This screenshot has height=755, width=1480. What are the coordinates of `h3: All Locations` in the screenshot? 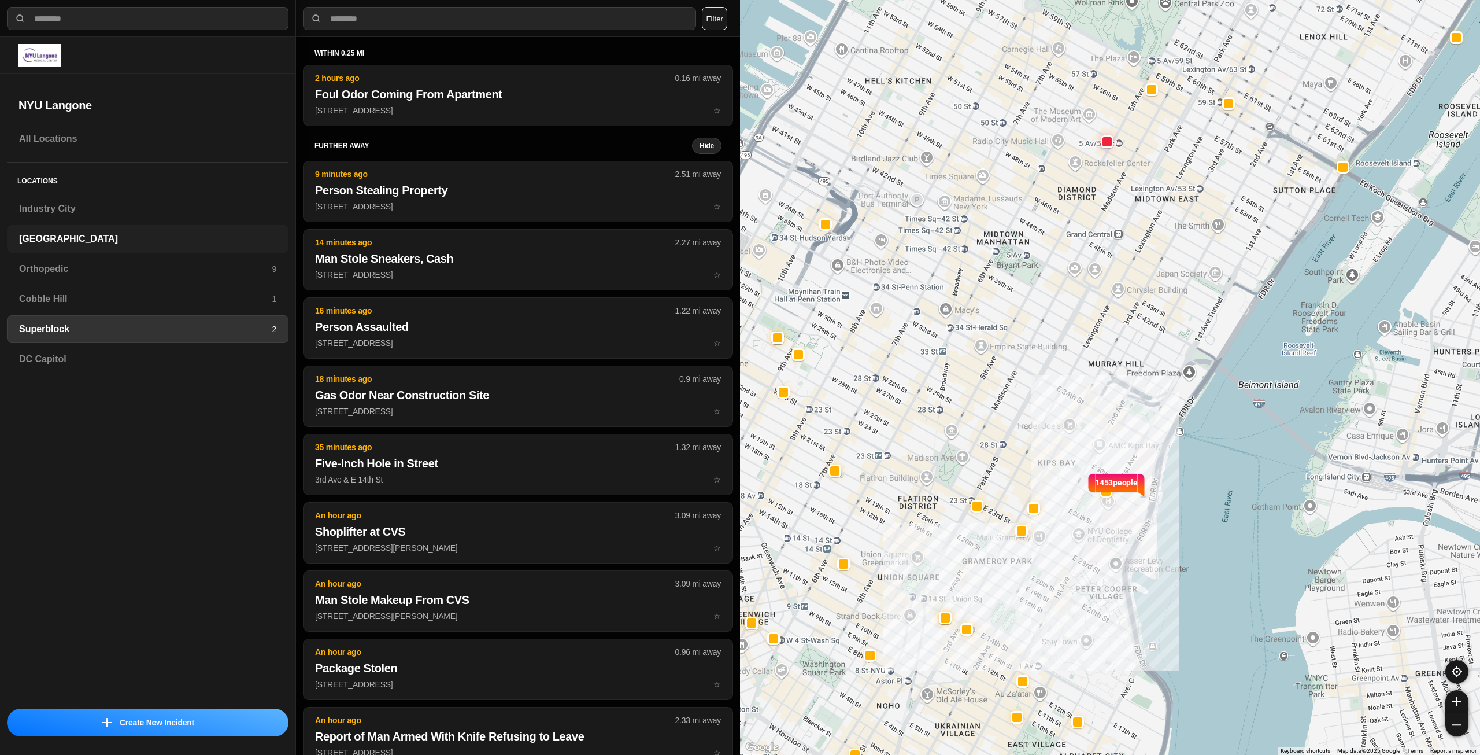 It's located at (147, 139).